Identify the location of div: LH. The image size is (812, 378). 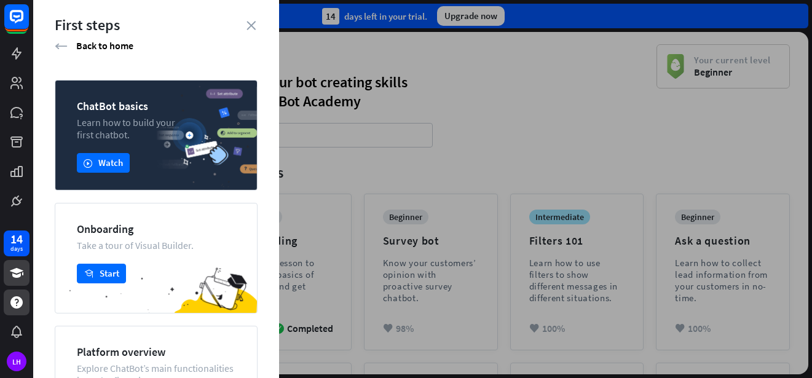
(17, 361).